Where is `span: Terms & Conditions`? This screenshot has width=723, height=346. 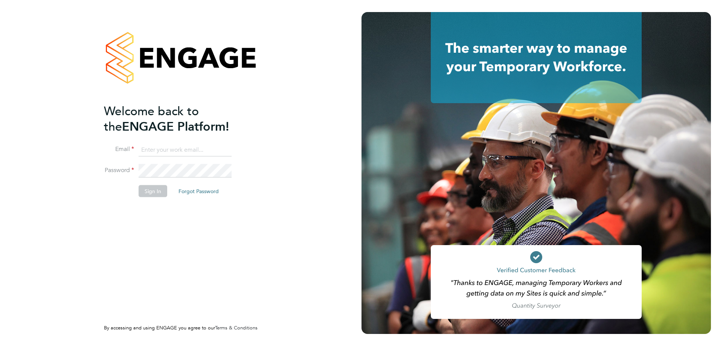 span: Terms & Conditions is located at coordinates (236, 328).